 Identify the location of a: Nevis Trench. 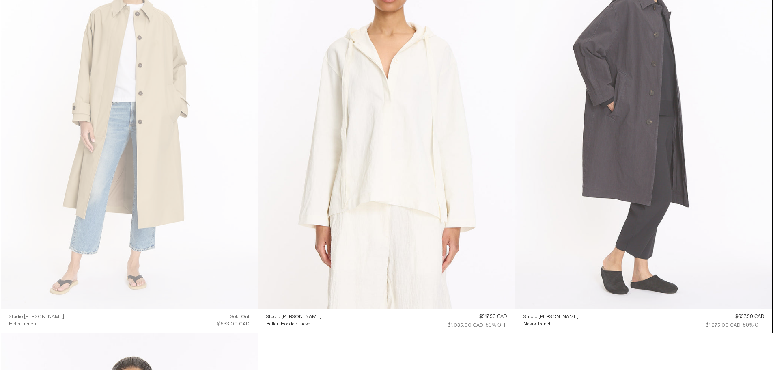
(551, 324).